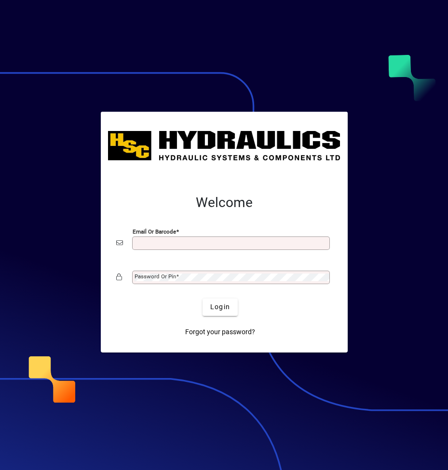 The image size is (448, 470). What do you see at coordinates (154, 231) in the screenshot?
I see `mat-label: Email or Barcode` at bounding box center [154, 231].